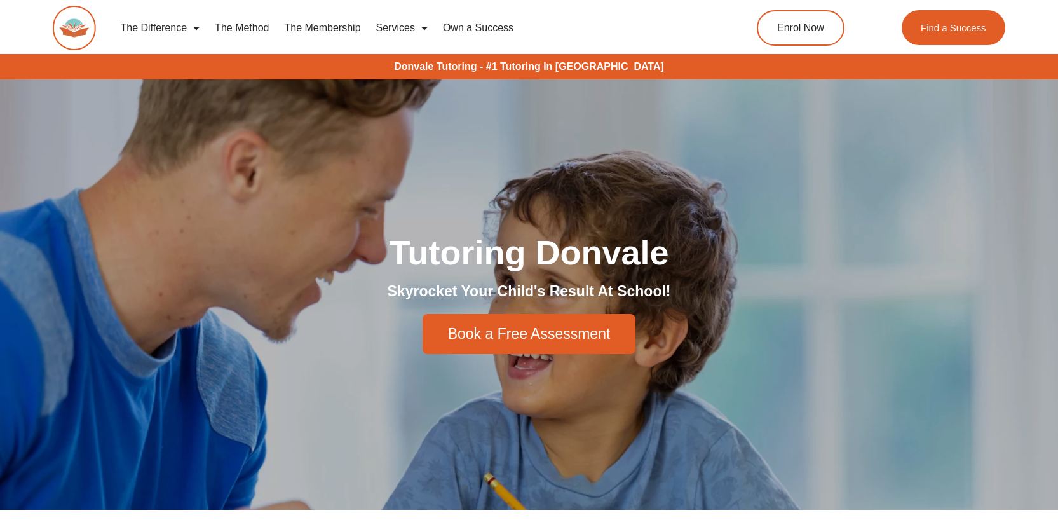 This screenshot has height=527, width=1058. Describe the element at coordinates (529, 292) in the screenshot. I see `h2: Skyrocket Your Child's Result At School!` at that location.